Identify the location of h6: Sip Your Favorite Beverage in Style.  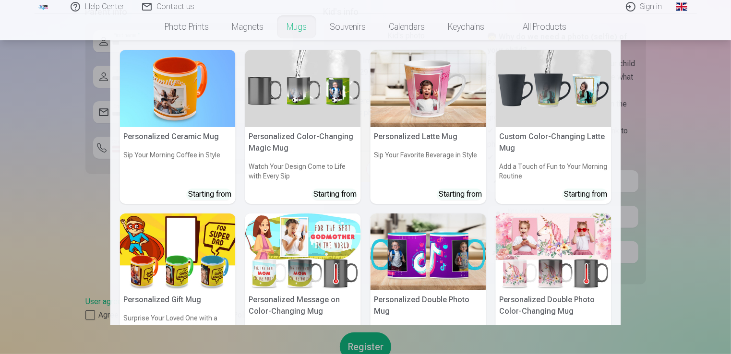
(428, 166).